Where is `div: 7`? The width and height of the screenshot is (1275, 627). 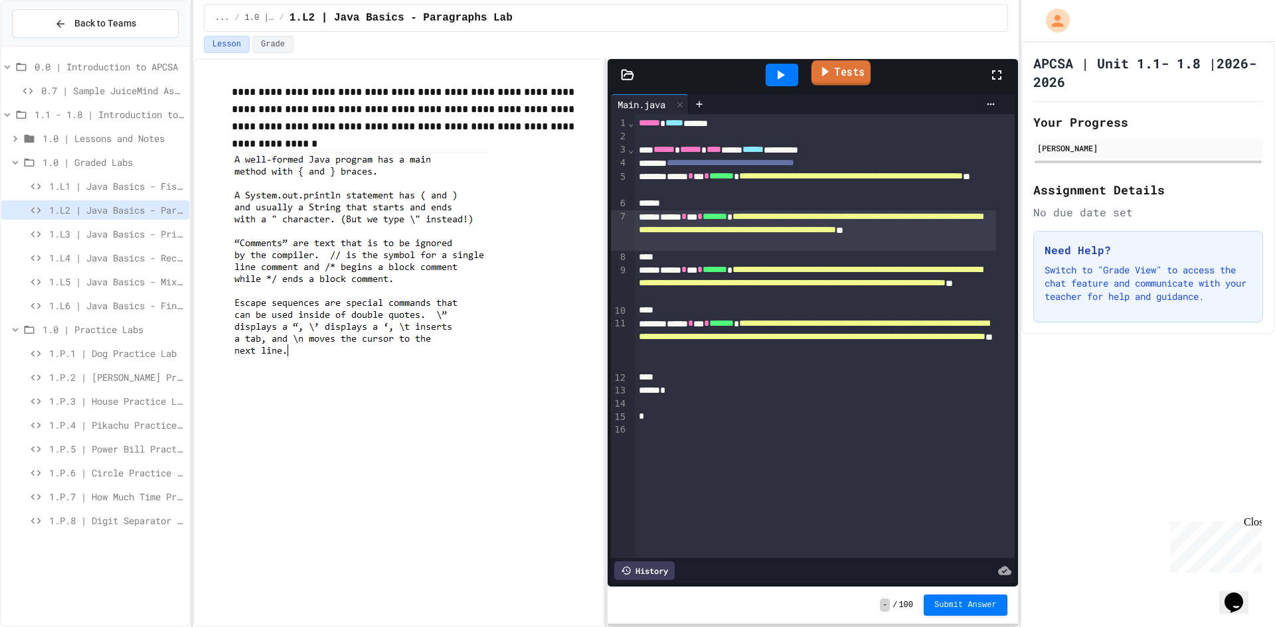
div: 7 is located at coordinates (619, 230).